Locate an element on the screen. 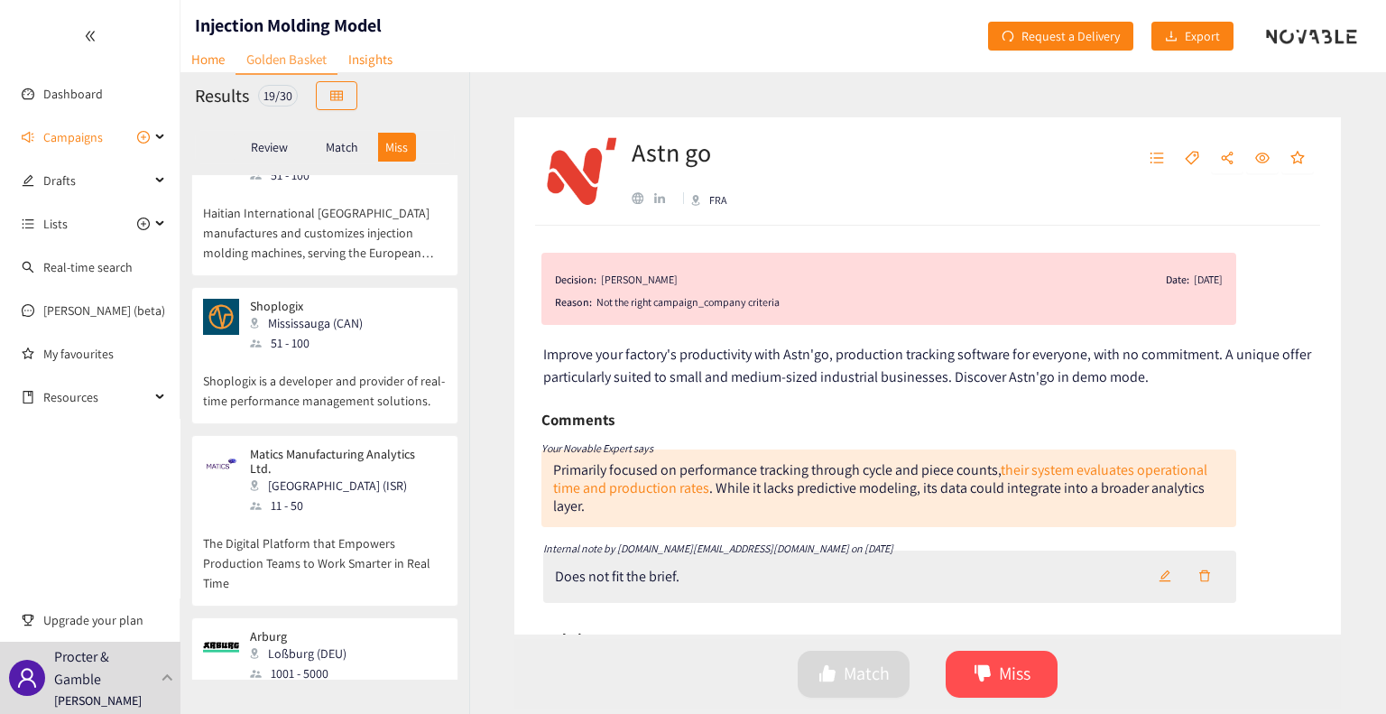 This screenshot has width=1386, height=714. button: redoRequest a Delivery is located at coordinates (1060, 36).